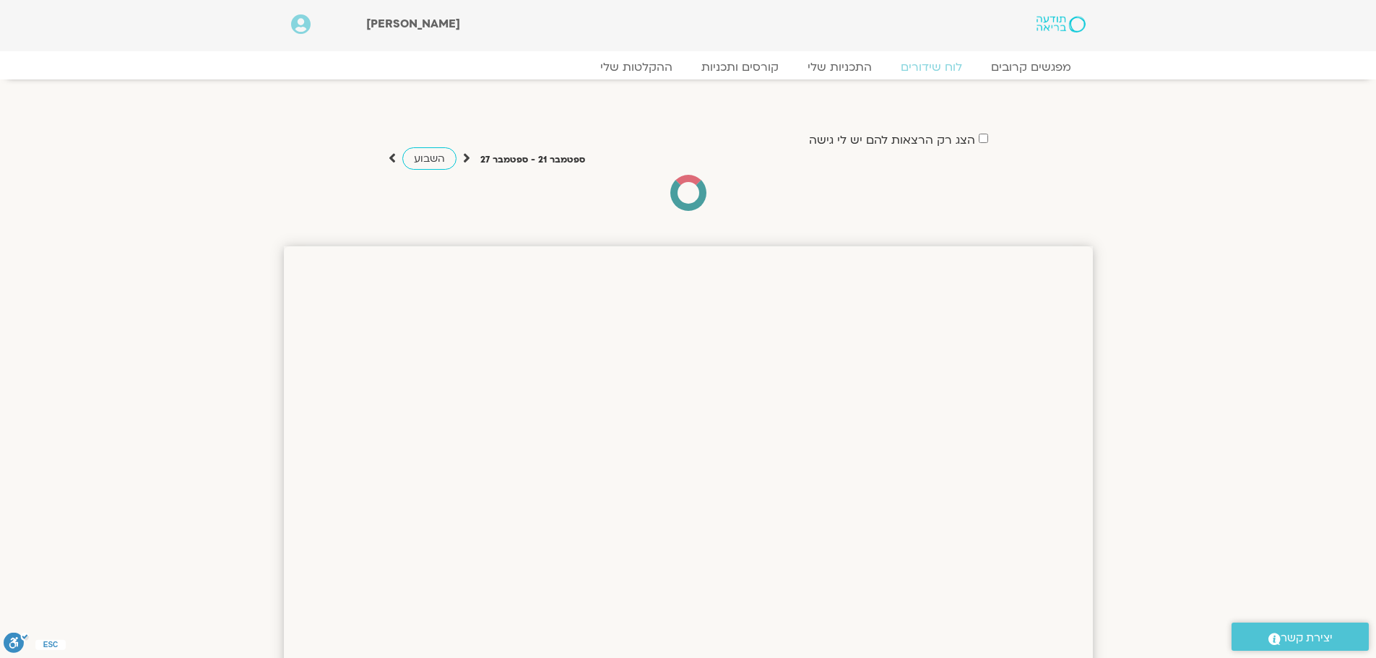  What do you see at coordinates (892, 140) in the screenshot?
I see `label: הצג רק הרצאות להם יש לי גישה` at bounding box center [892, 140].